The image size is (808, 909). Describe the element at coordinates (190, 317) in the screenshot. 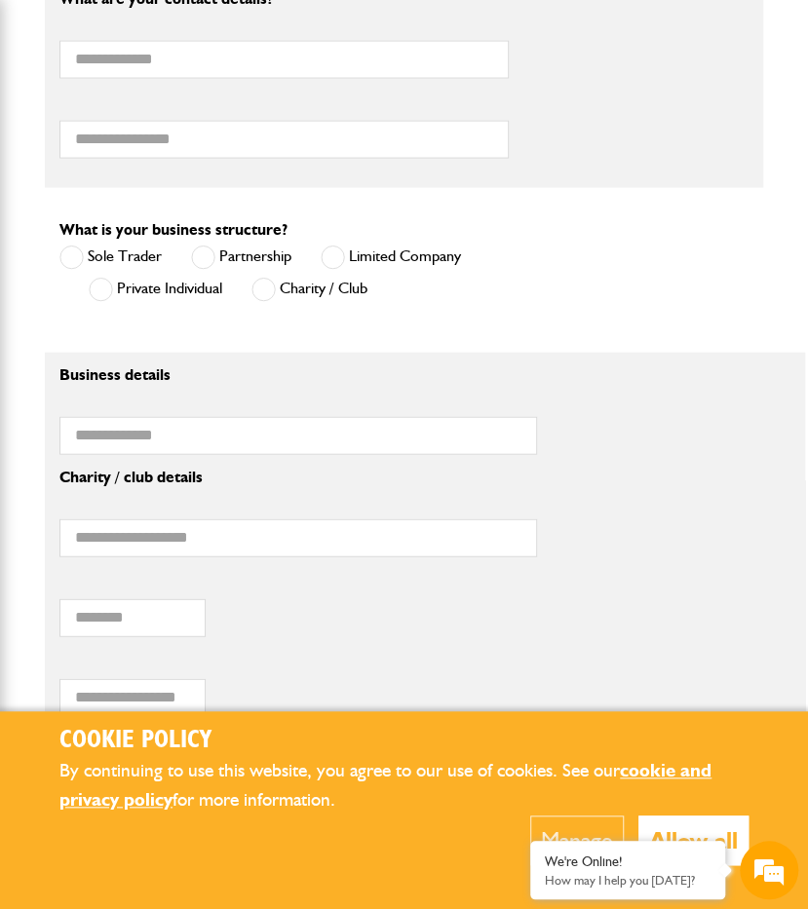

I see `input: Enter your phone number` at that location.